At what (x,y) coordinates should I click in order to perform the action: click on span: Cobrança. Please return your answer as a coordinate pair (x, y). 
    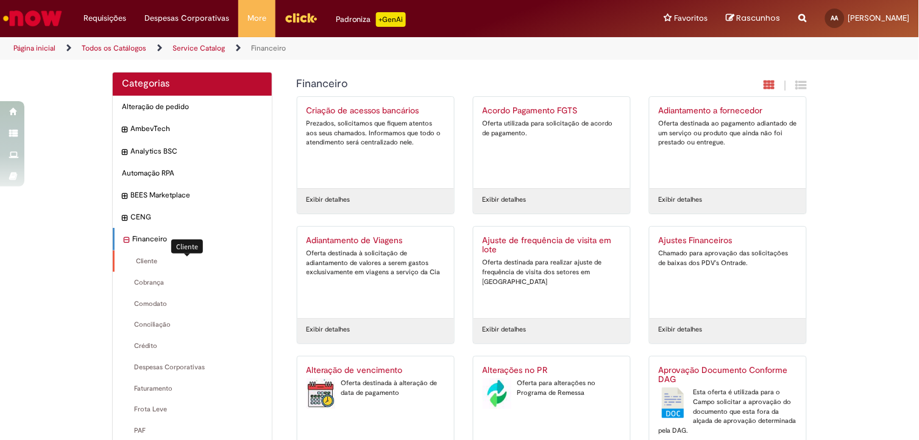
    Looking at the image, I should click on (192, 283).